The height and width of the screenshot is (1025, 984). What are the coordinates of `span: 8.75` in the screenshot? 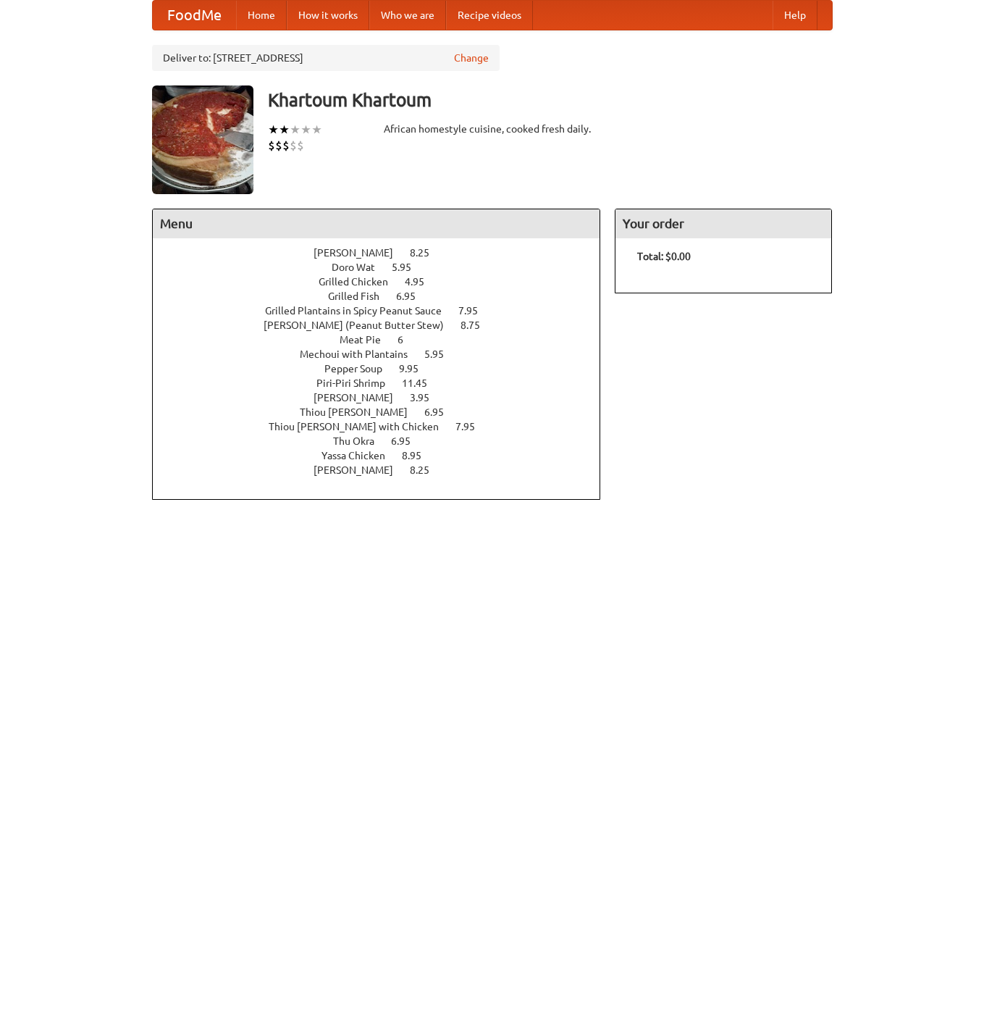 It's located at (477, 325).